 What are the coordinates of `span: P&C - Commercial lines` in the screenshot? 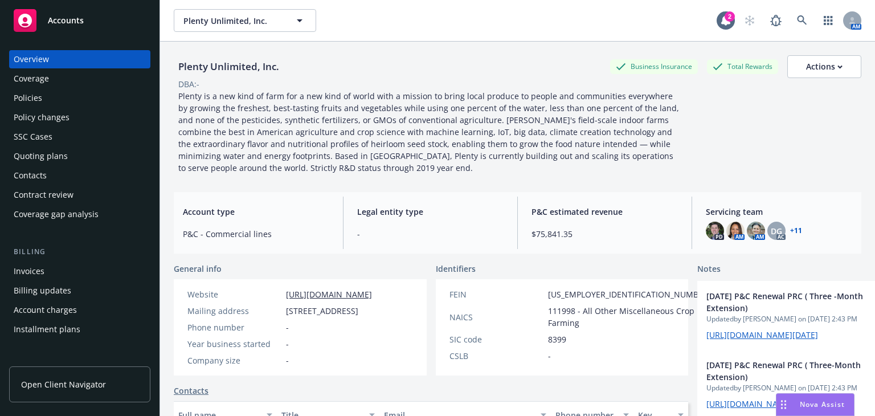 It's located at (256, 233).